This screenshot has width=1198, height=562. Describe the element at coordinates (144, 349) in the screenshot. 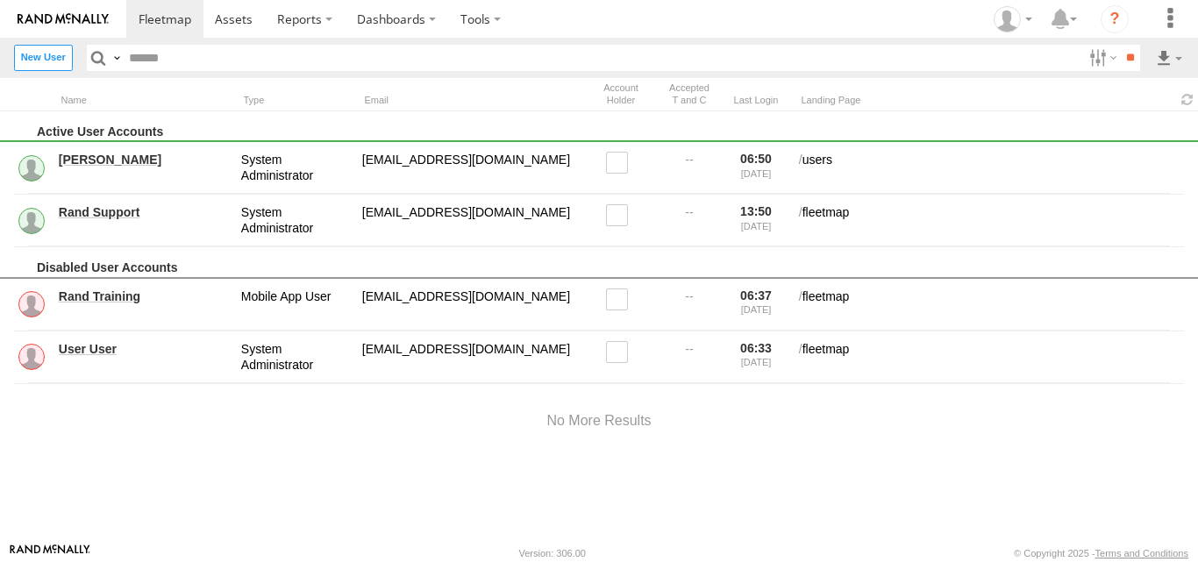

I see `a: User User` at that location.